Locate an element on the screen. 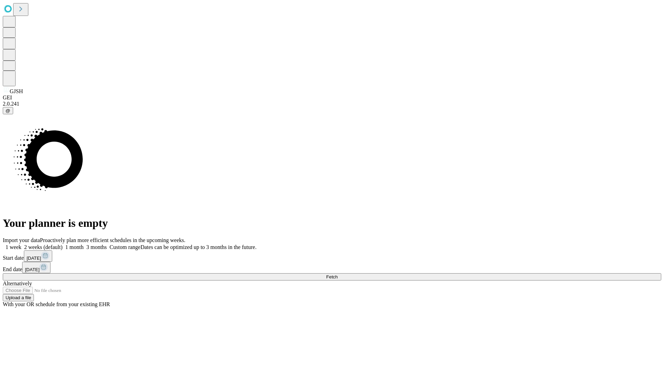 This screenshot has height=374, width=664. span: 1 month is located at coordinates (74, 247).